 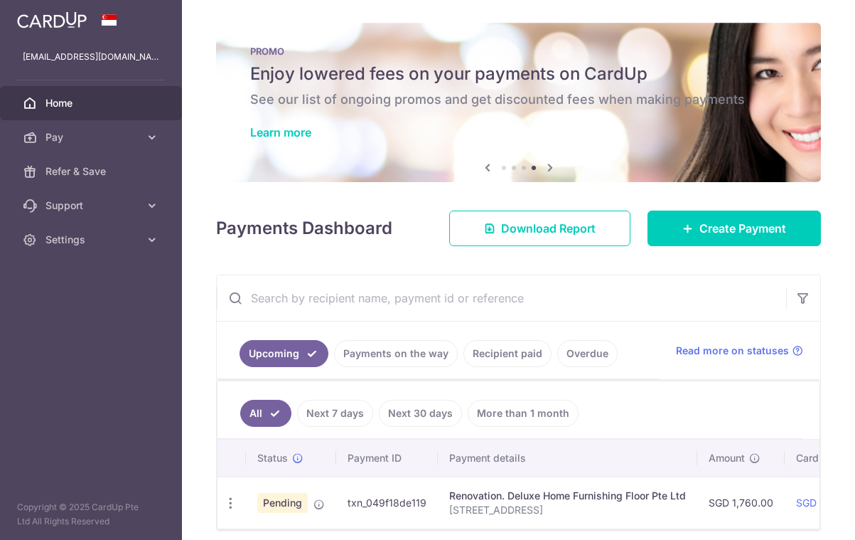 What do you see at coordinates (387, 458) in the screenshot?
I see `th: Payment ID` at bounding box center [387, 458].